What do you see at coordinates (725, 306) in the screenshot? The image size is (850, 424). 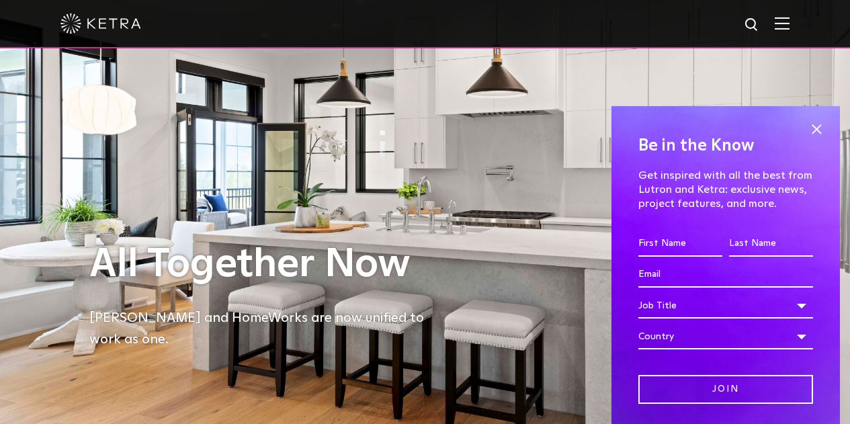 I see `div: Job Title` at bounding box center [725, 306].